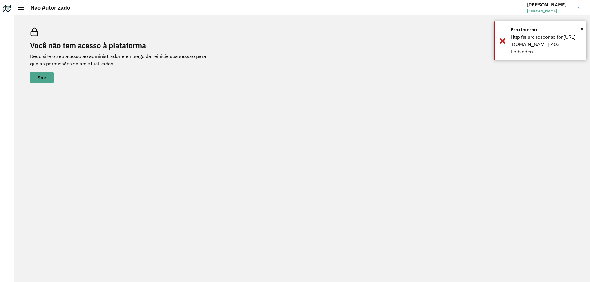 This screenshot has height=282, width=590. I want to click on h2: Você não tem acesso à plataforma, so click(122, 45).